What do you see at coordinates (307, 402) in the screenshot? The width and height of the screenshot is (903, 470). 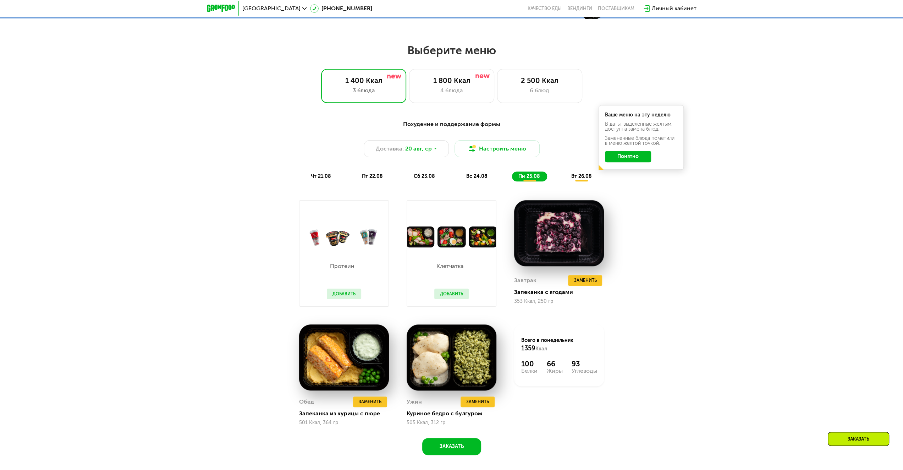 I see `div: Обед` at bounding box center [307, 402].